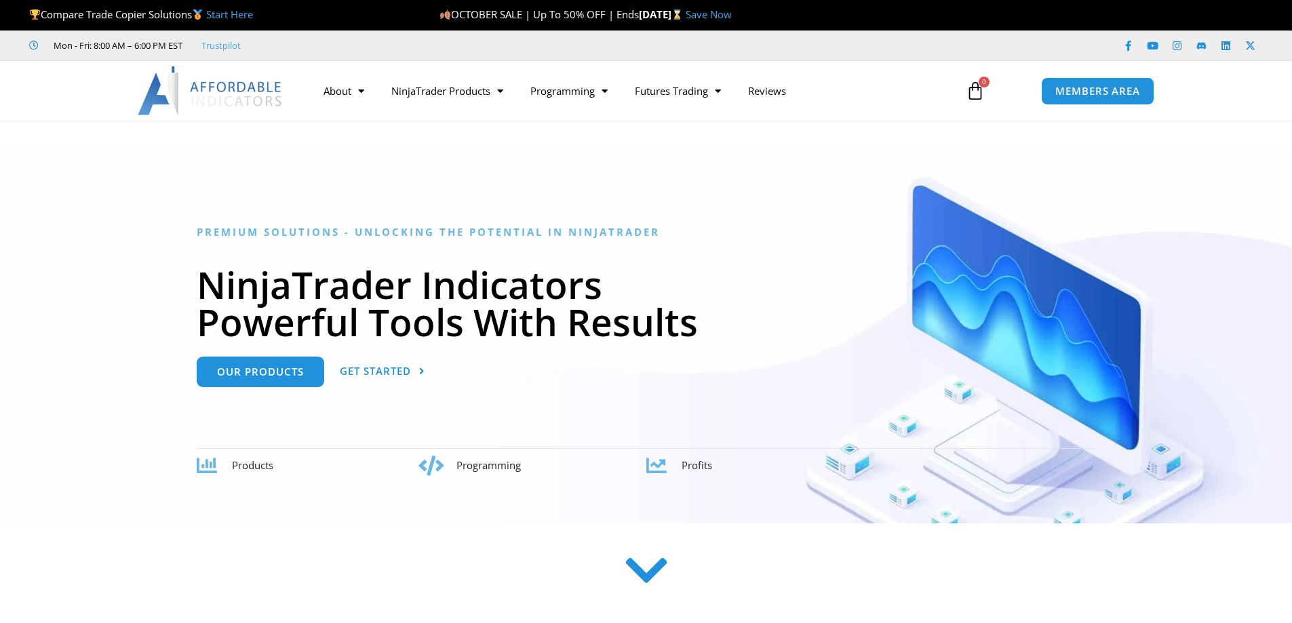  I want to click on a: About, so click(344, 91).